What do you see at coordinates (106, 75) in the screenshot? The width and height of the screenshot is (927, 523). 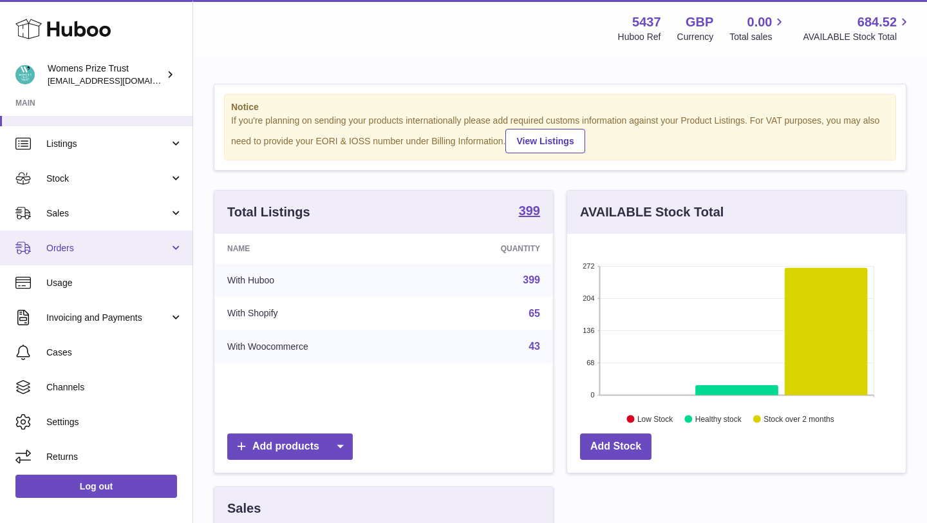 I see `div: Womens Prize Trust` at bounding box center [106, 75].